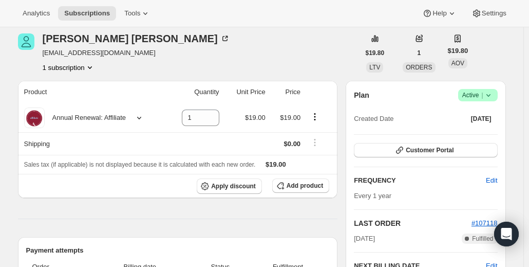 The image size is (529, 267). What do you see at coordinates (140, 164) in the screenshot?
I see `span: Sales tax (if applicable) is not displayed because it is calculated with each new order.` at bounding box center [140, 164].